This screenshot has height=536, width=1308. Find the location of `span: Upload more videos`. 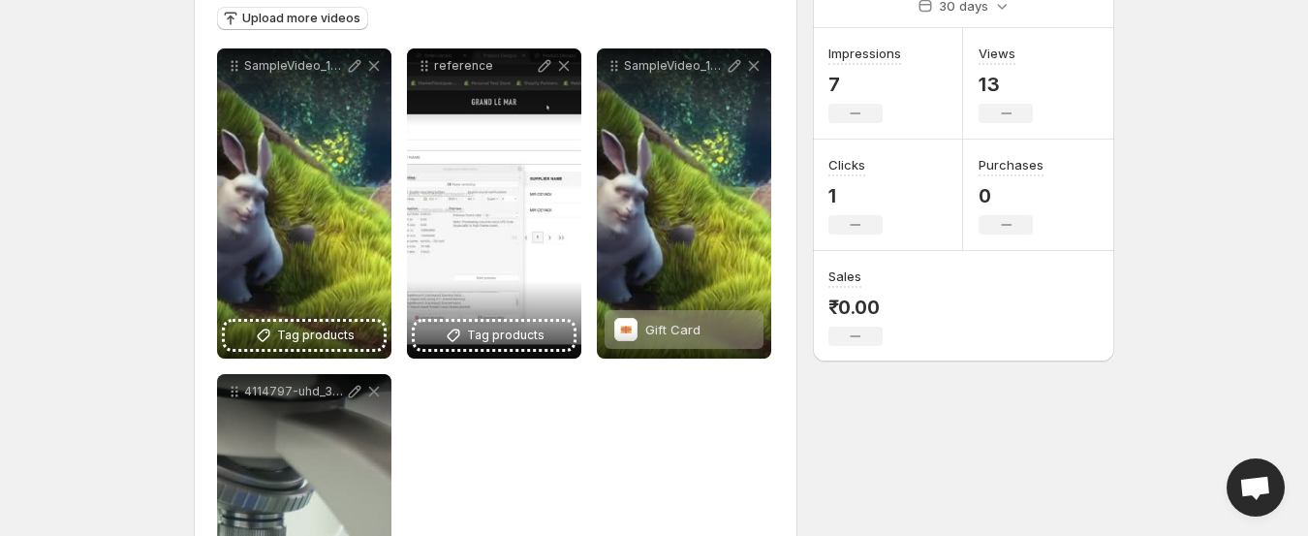

span: Upload more videos is located at coordinates (301, 18).